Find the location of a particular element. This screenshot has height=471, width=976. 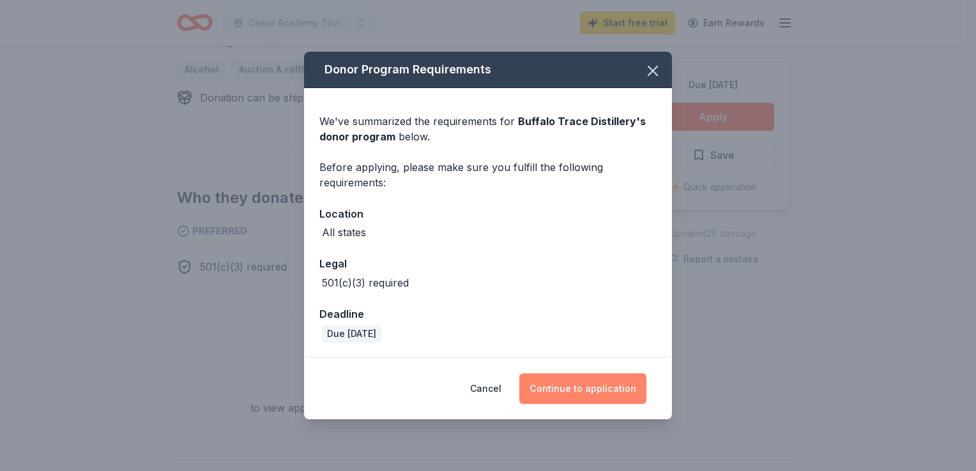

button: Continue to application is located at coordinates (582, 389).